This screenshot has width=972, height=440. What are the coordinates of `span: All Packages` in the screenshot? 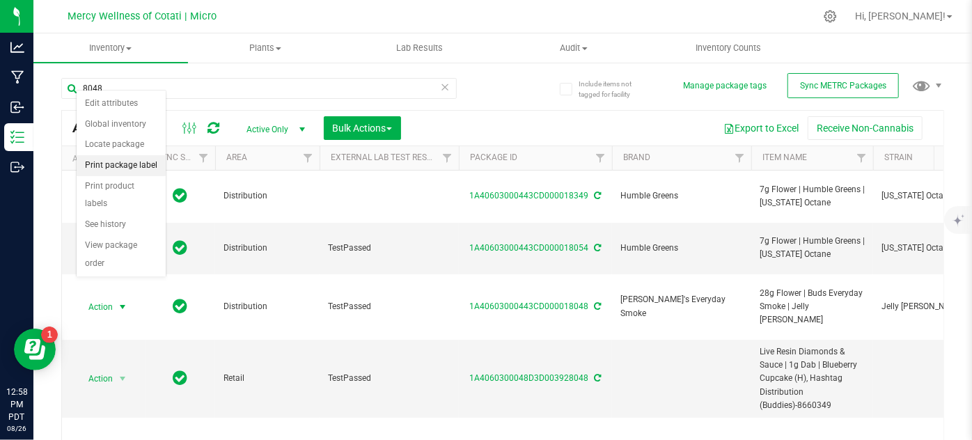 It's located at (121, 128).